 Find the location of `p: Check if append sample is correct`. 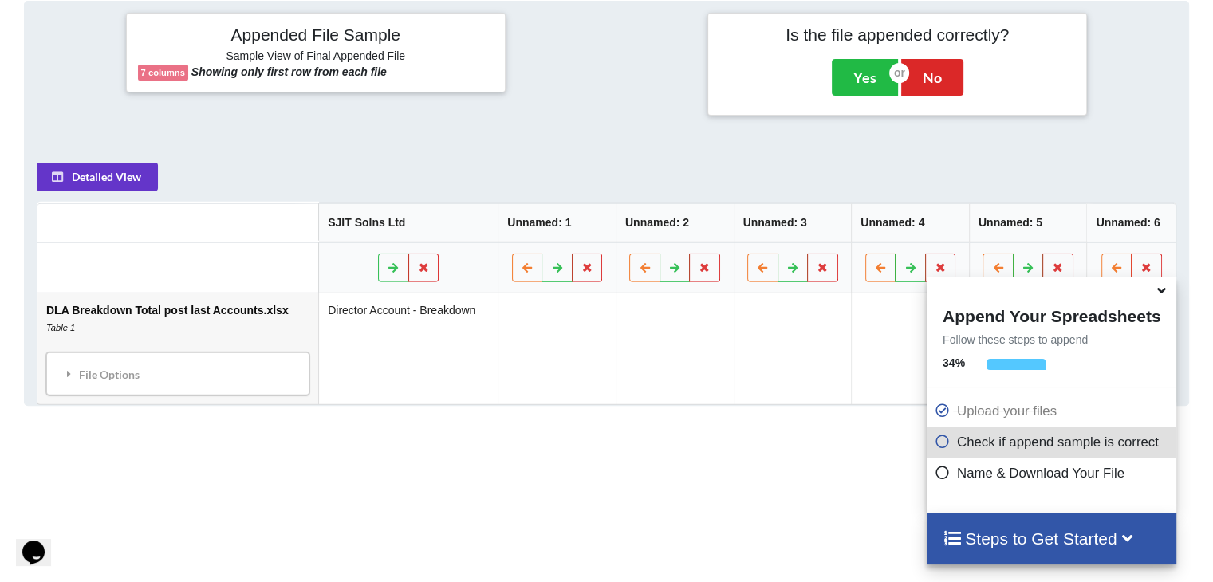

p: Check if append sample is correct is located at coordinates (1054, 442).